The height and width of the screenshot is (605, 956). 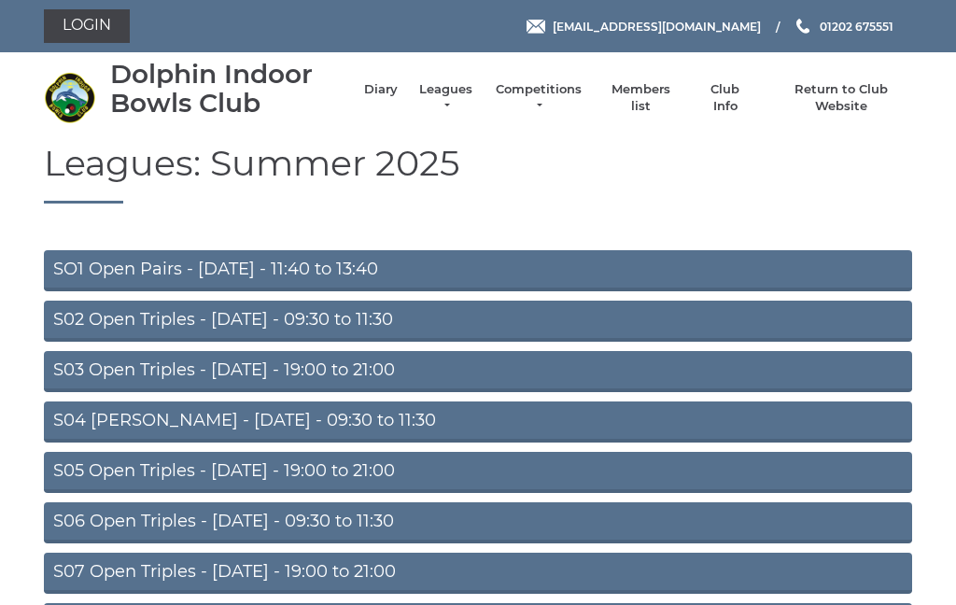 What do you see at coordinates (228, 89) in the screenshot?
I see `div: Dolphin Indoor Bowls Club` at bounding box center [228, 89].